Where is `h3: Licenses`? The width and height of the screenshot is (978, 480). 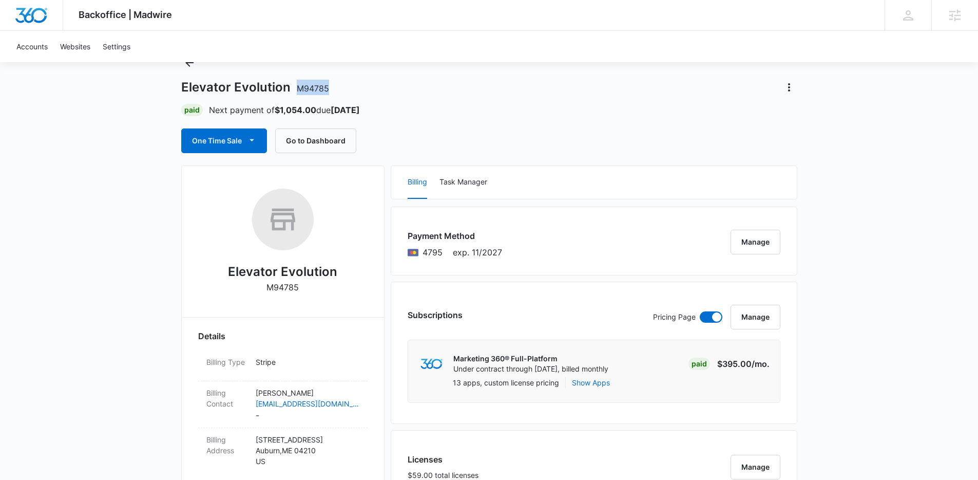 h3: Licenses is located at coordinates (443, 459).